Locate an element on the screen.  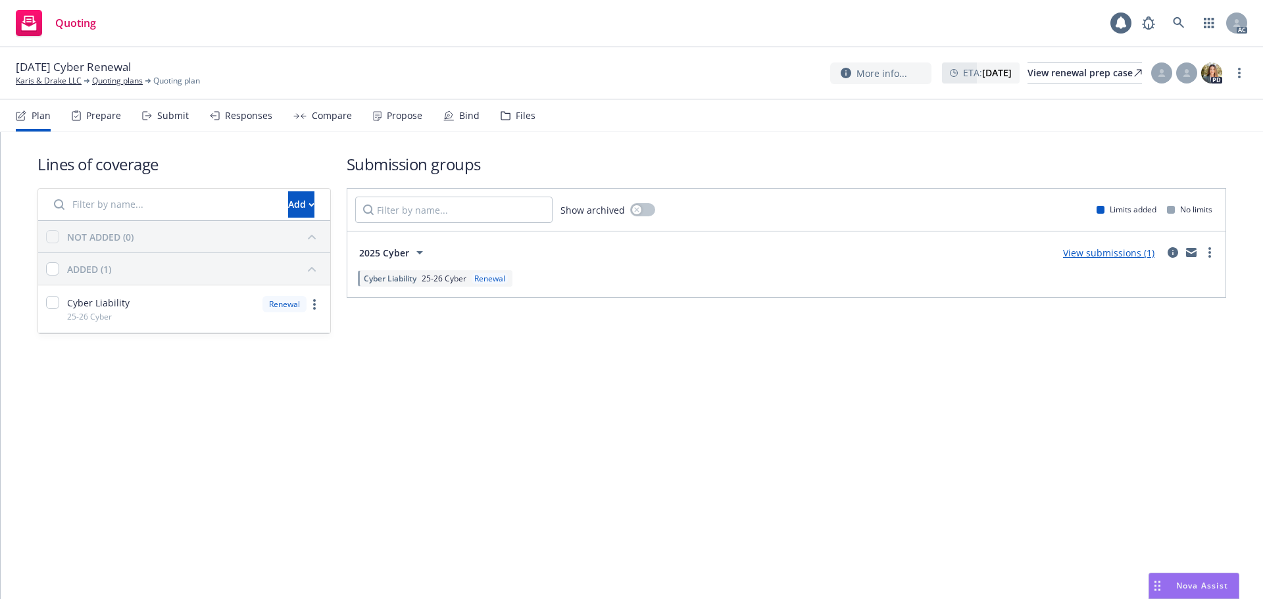
a: View renewal prep case is located at coordinates (1085, 73).